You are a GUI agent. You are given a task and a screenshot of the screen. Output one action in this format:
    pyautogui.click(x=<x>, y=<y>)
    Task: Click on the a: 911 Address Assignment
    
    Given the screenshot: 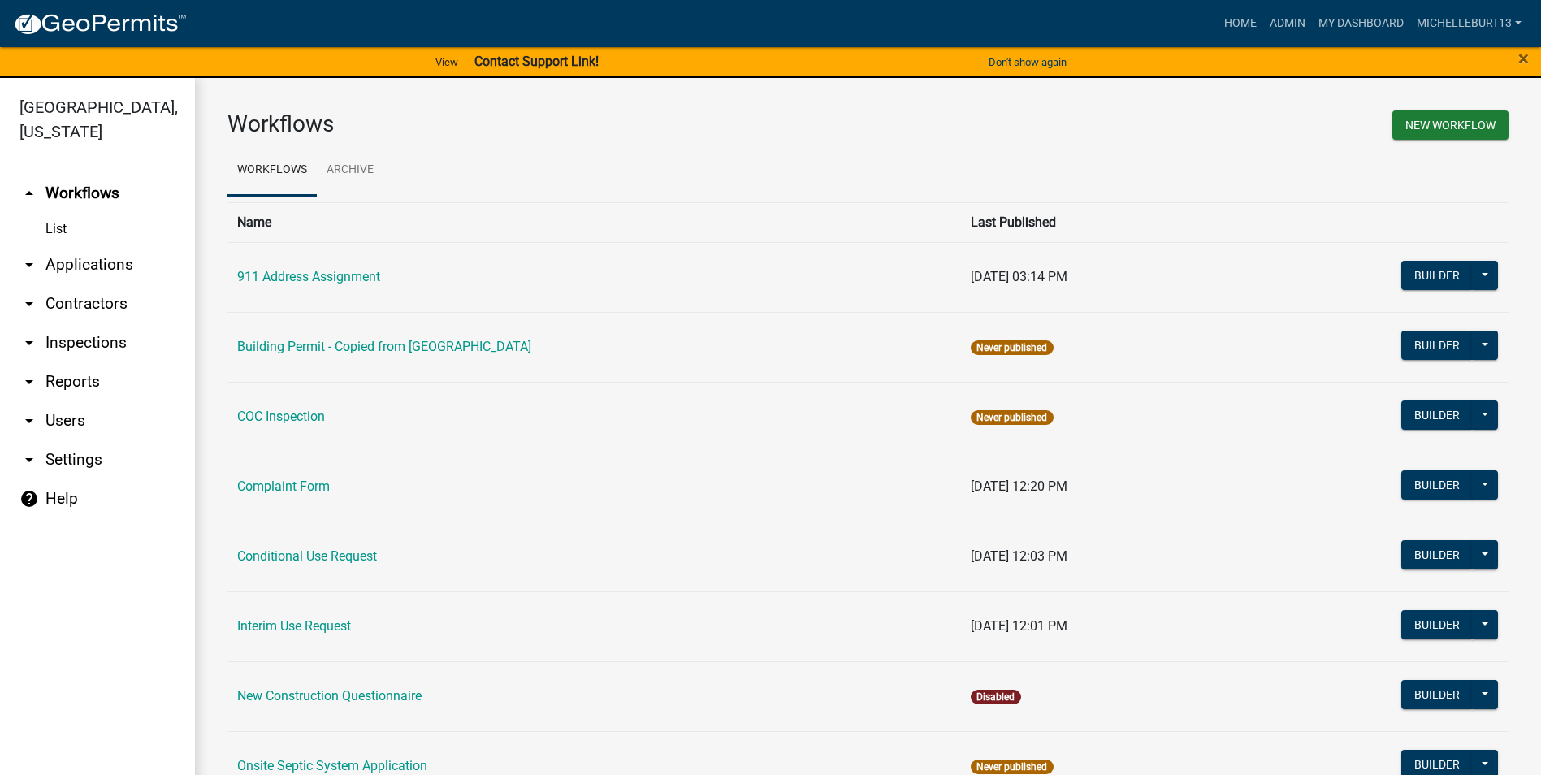 What is the action you would take?
    pyautogui.click(x=309, y=276)
    